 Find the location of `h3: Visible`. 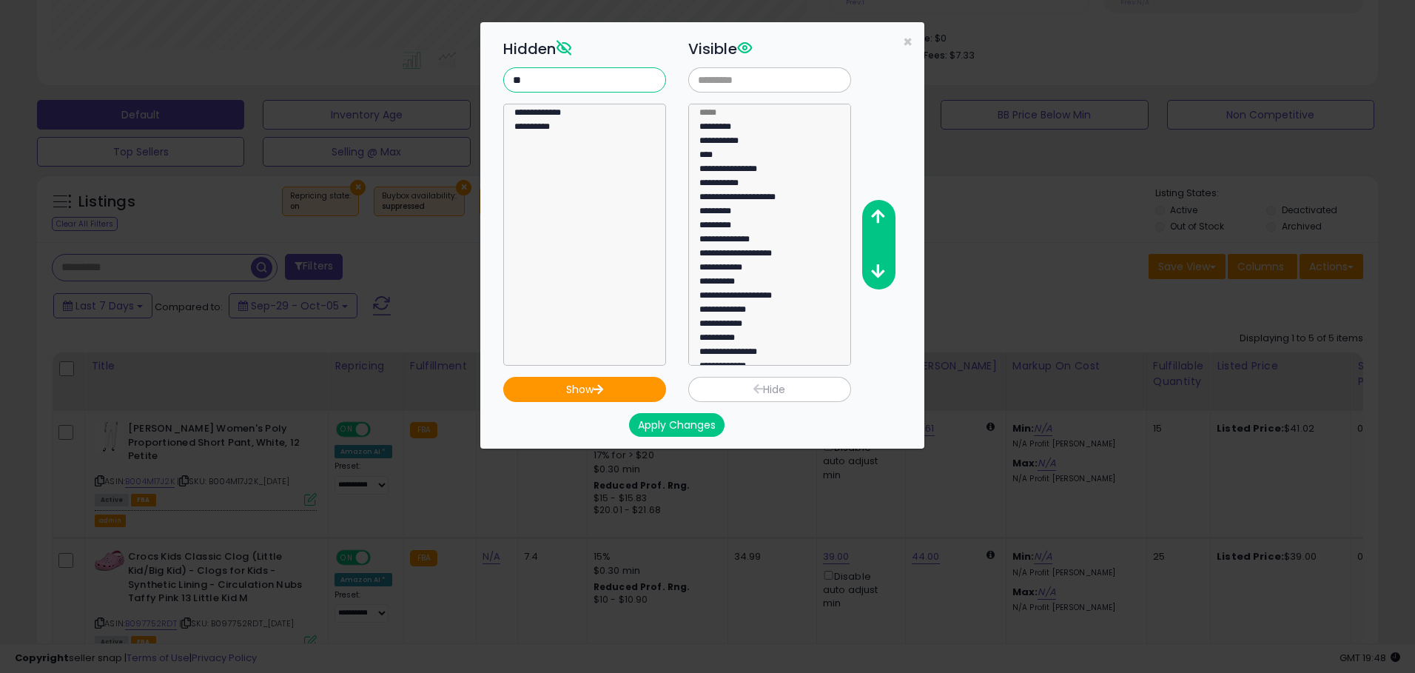

h3: Visible is located at coordinates (770, 49).